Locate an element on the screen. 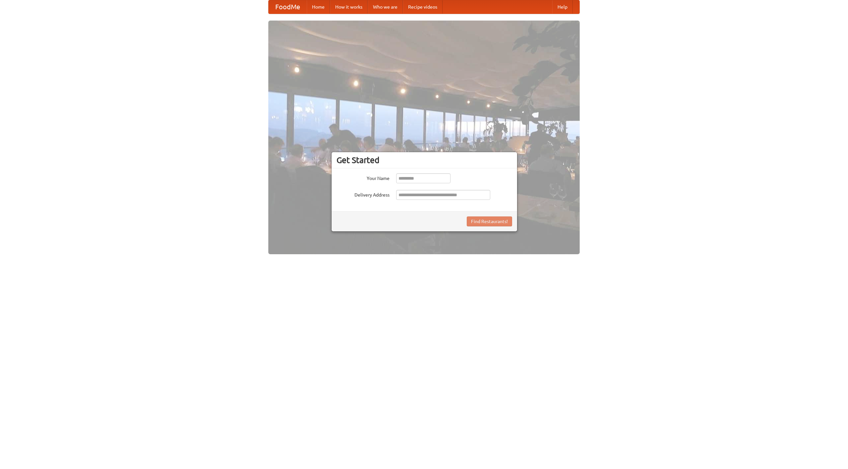 The width and height of the screenshot is (848, 469). h3: Get Started is located at coordinates (425, 160).